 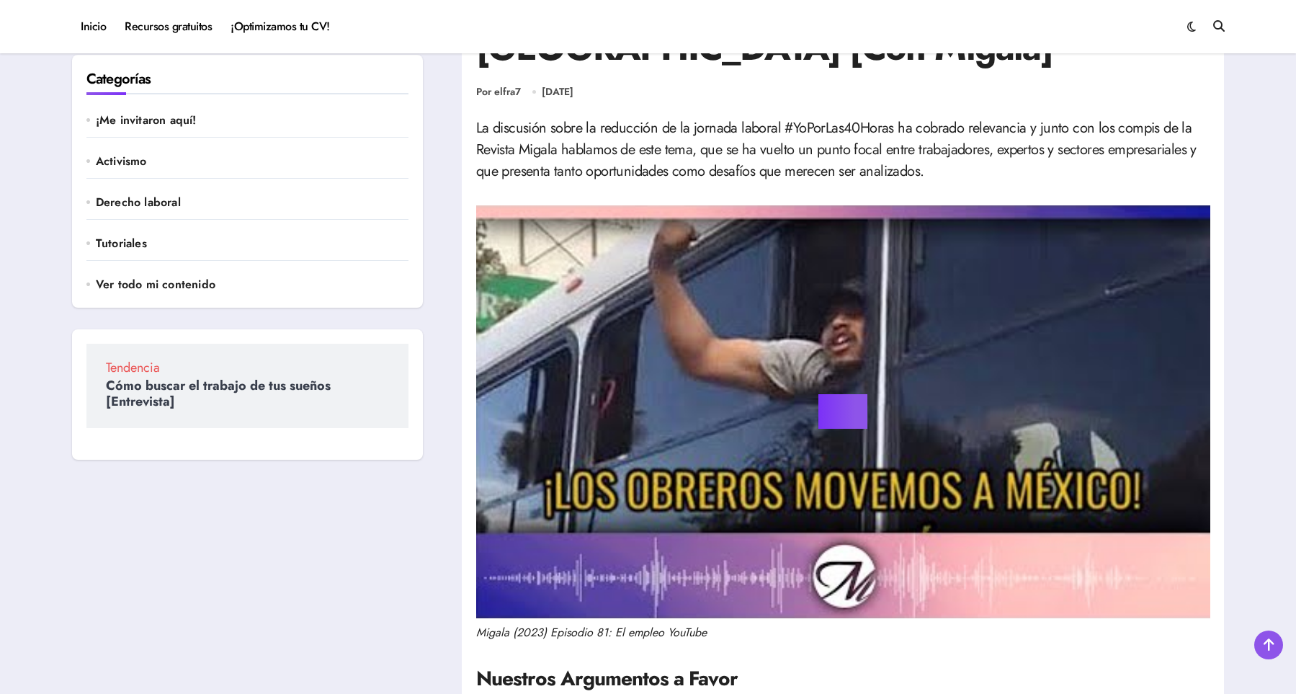 I want to click on a: Derecho laboral, so click(x=252, y=202).